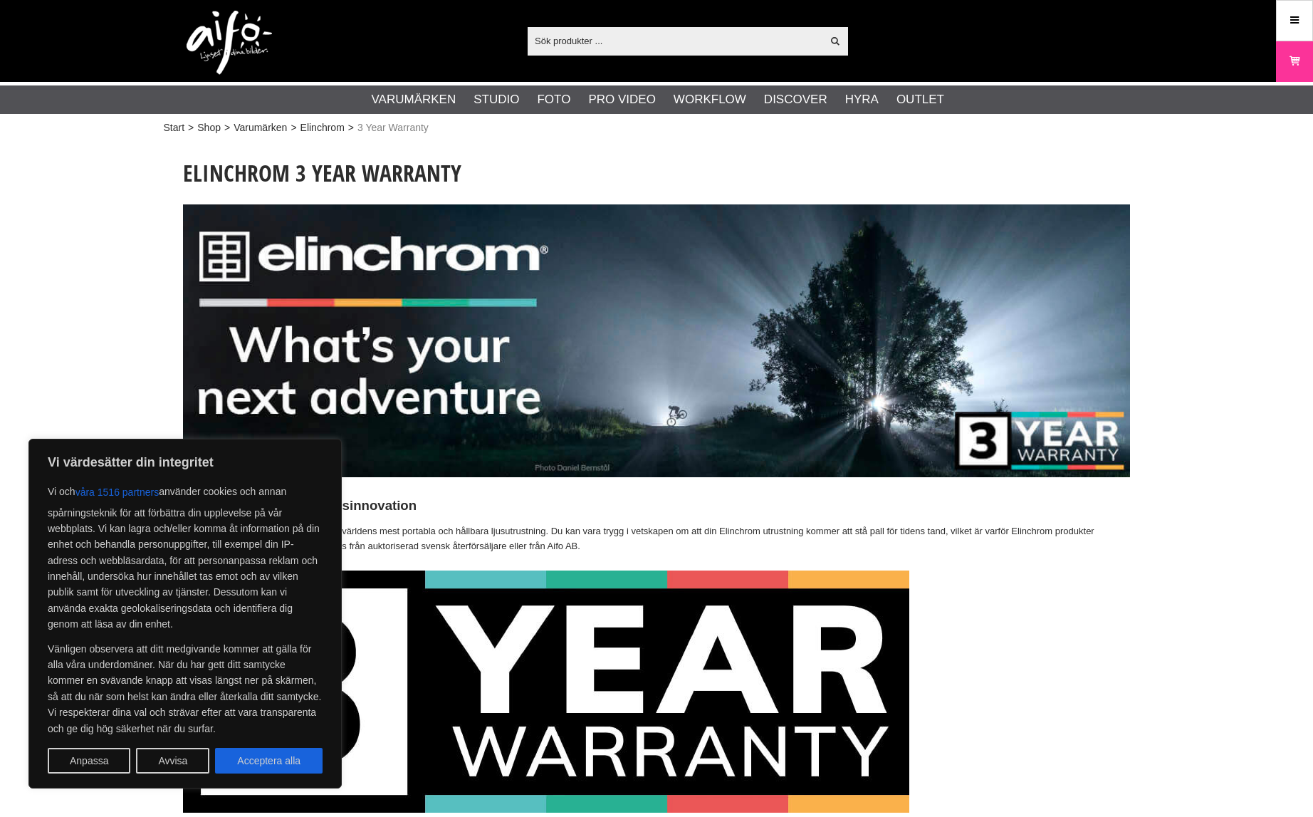 This screenshot has width=1313, height=817. Describe the element at coordinates (185, 462) in the screenshot. I see `p: Vi värdesätter din integritet` at that location.